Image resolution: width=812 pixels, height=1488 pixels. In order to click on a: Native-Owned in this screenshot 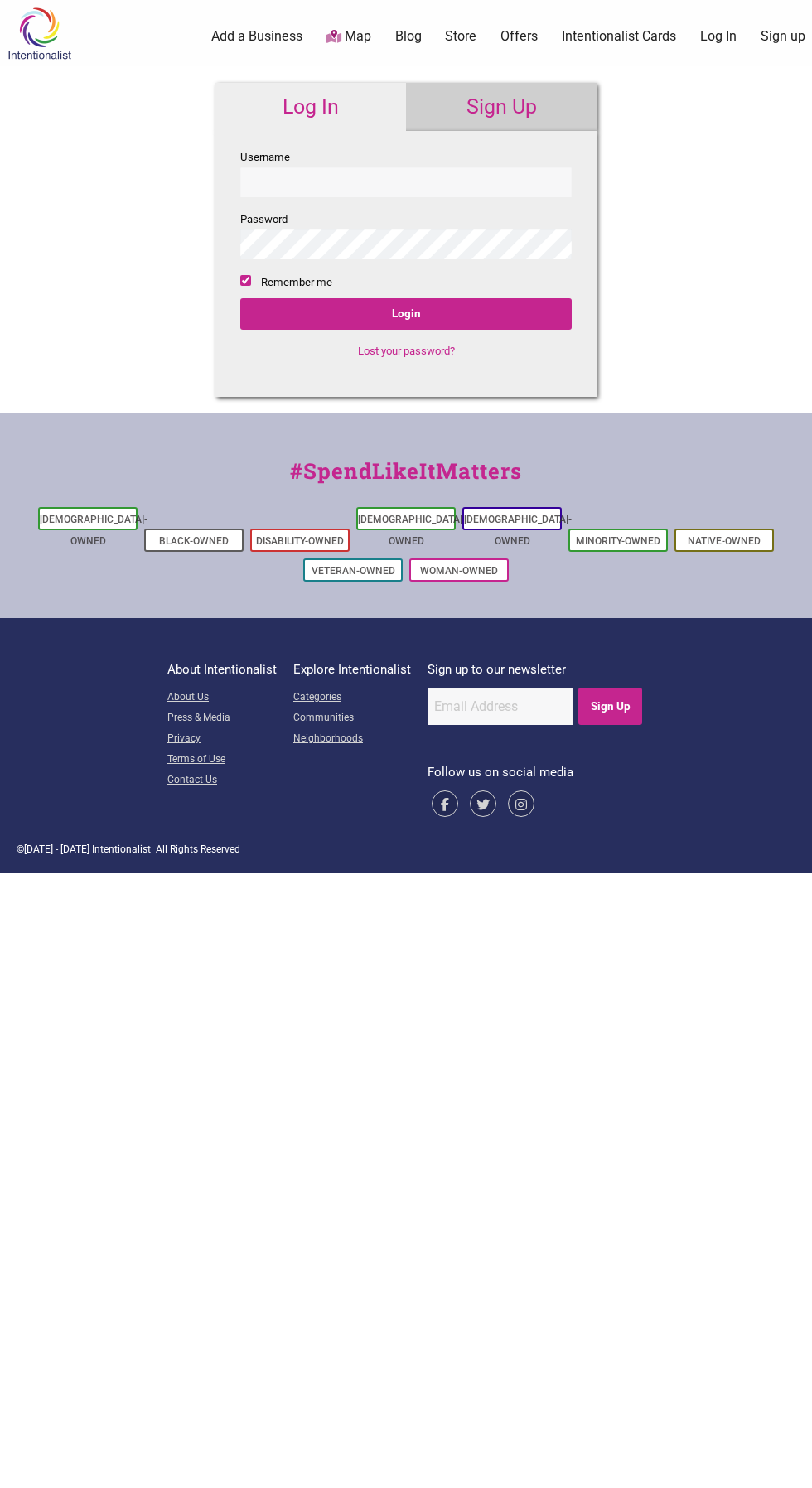, I will do `click(724, 541)`.